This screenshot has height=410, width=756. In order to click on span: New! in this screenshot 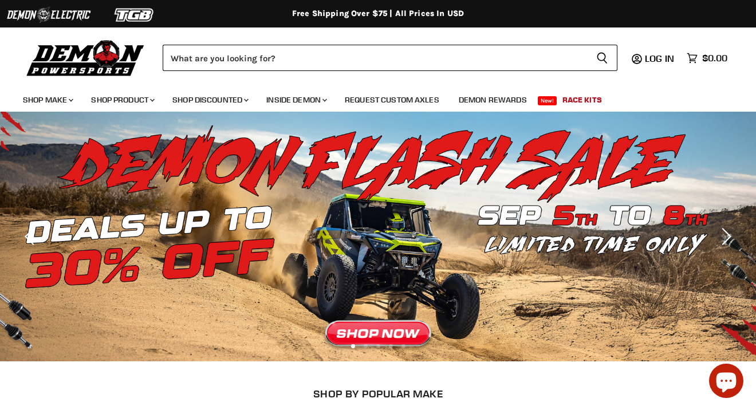, I will do `click(548, 101)`.